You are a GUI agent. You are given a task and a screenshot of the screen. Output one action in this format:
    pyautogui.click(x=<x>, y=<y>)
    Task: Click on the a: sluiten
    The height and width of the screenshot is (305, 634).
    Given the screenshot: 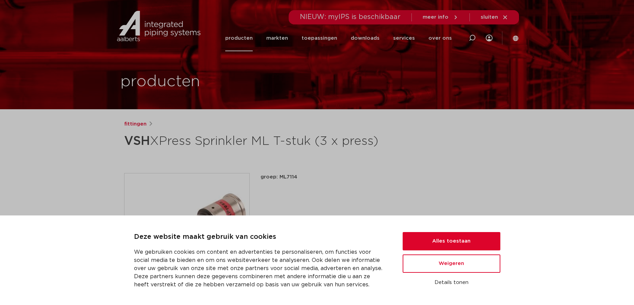 What is the action you would take?
    pyautogui.click(x=495, y=17)
    